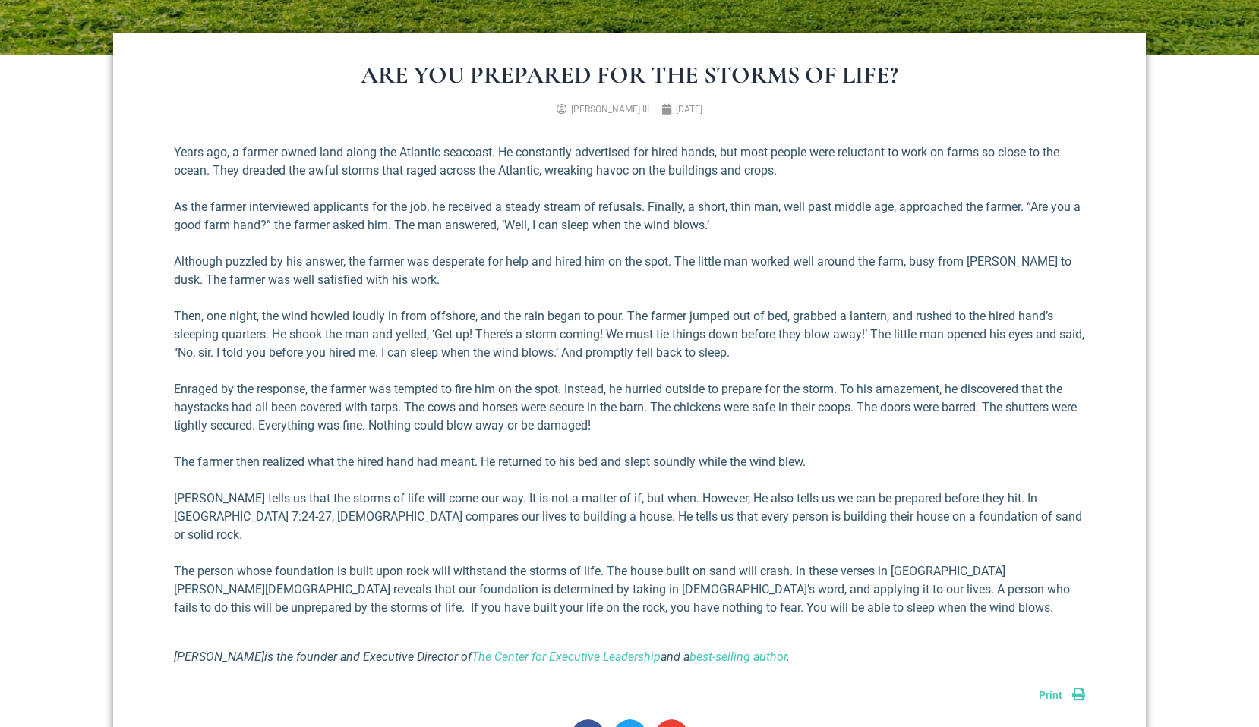 The width and height of the screenshot is (1259, 727). I want to click on a: Print, so click(1061, 695).